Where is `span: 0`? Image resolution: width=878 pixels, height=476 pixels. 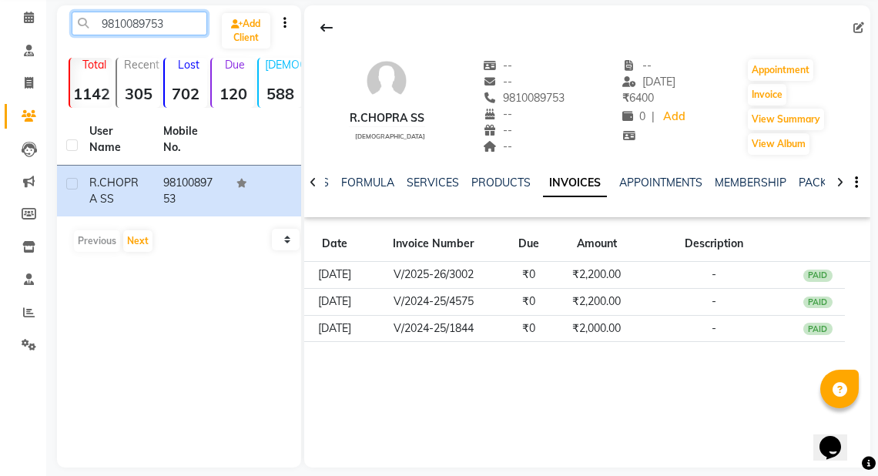 span: 0 is located at coordinates (634, 116).